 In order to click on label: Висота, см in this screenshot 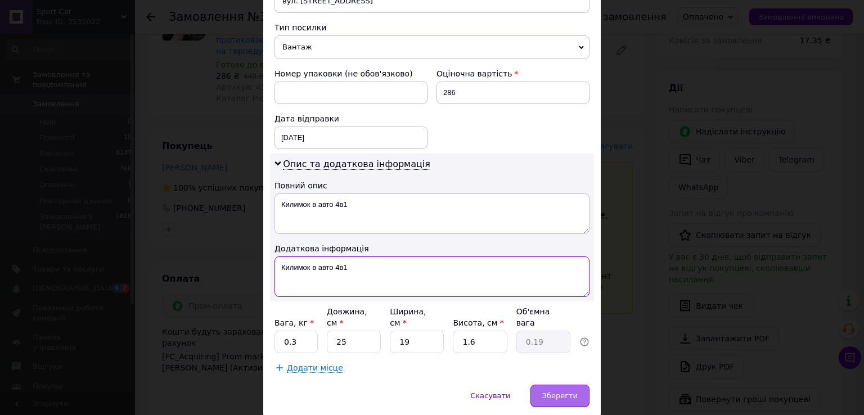, I will do `click(478, 323)`.